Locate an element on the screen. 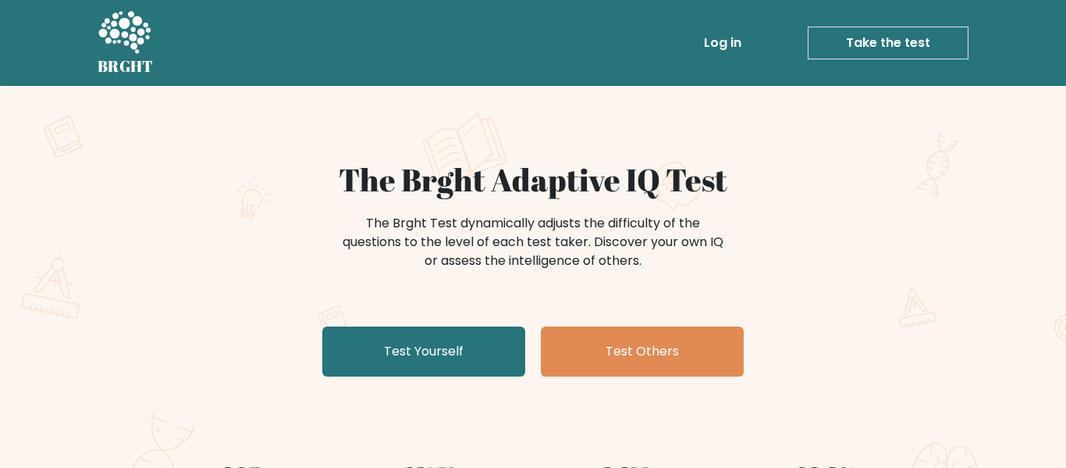 The height and width of the screenshot is (468, 1066). a: Log in is located at coordinates (723, 43).